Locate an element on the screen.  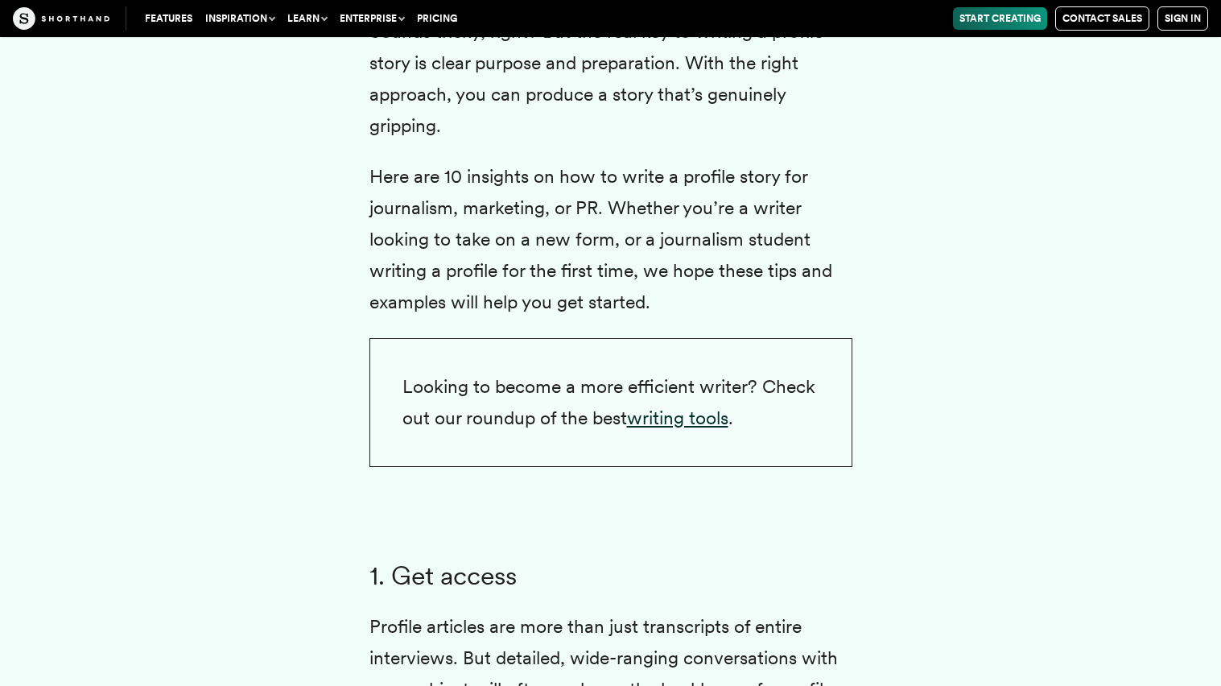
a: Pricing is located at coordinates (437, 19).